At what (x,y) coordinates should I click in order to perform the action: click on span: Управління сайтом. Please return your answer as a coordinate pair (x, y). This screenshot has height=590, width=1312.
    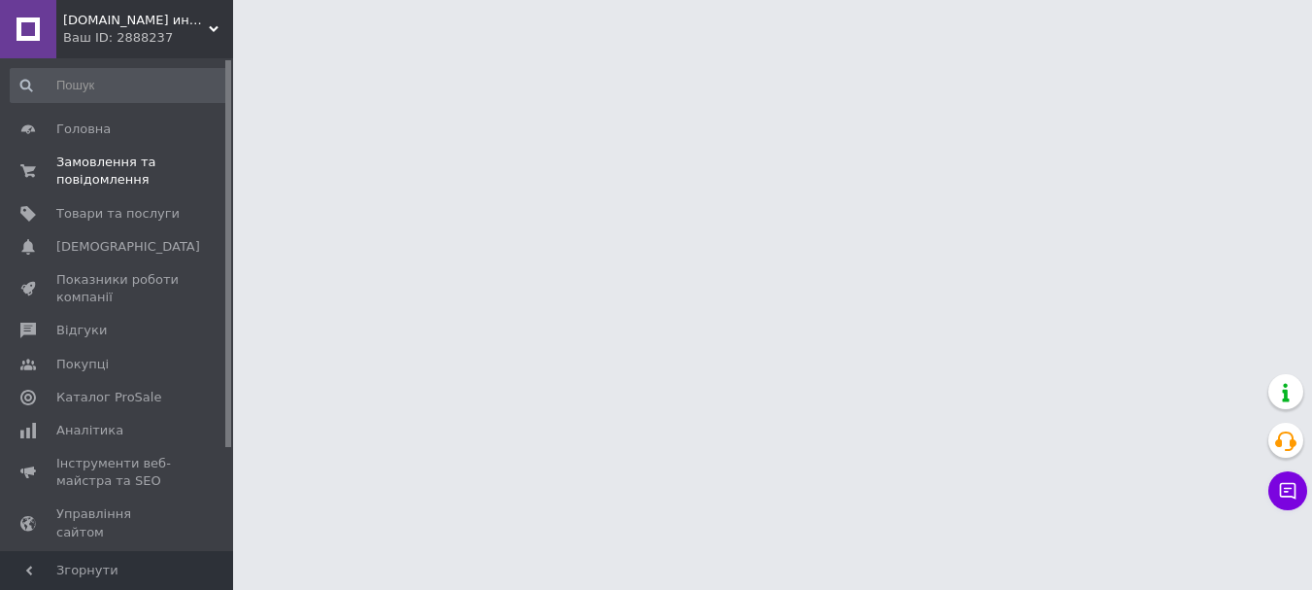
    Looking at the image, I should click on (118, 523).